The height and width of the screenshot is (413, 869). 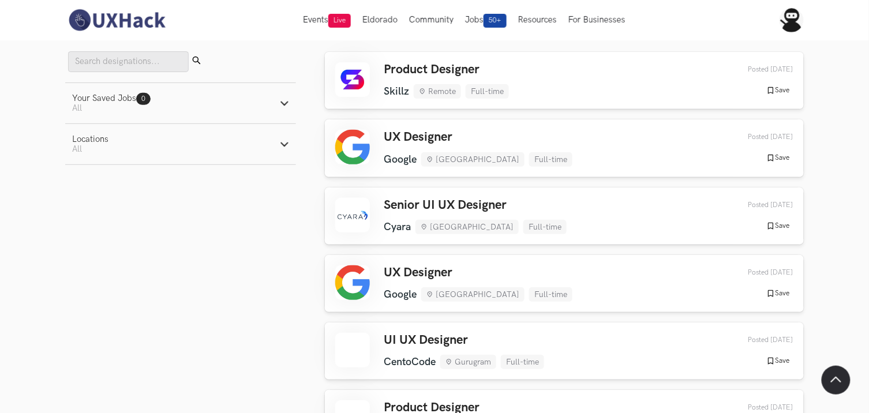 I want to click on img: UXHack-logo.png, so click(x=117, y=20).